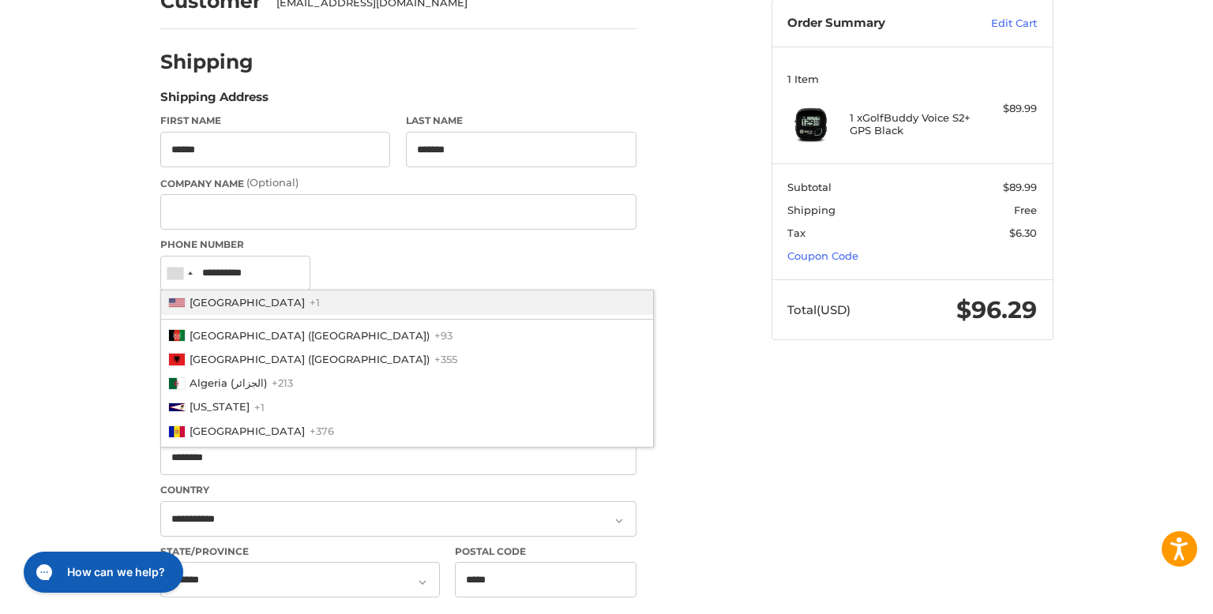 This screenshot has width=1213, height=614. I want to click on label: First Name, so click(276, 121).